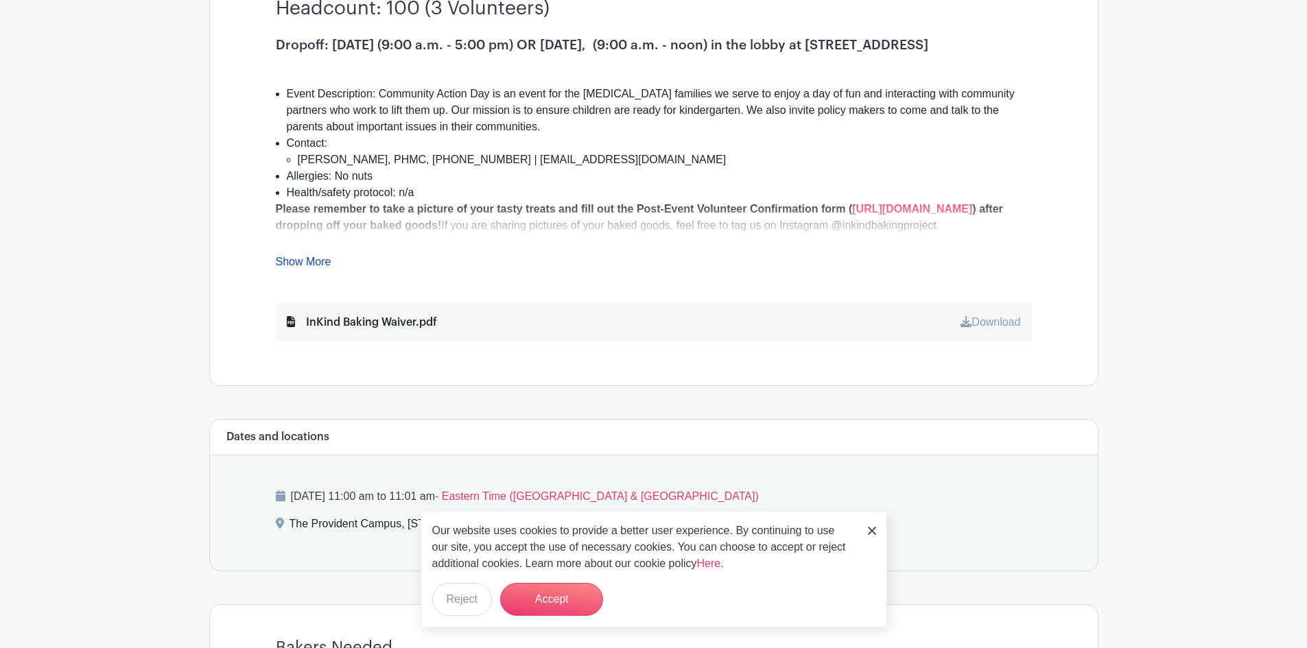 Image resolution: width=1307 pixels, height=648 pixels. Describe the element at coordinates (659, 176) in the screenshot. I see `li: Allergies: No nuts` at that location.